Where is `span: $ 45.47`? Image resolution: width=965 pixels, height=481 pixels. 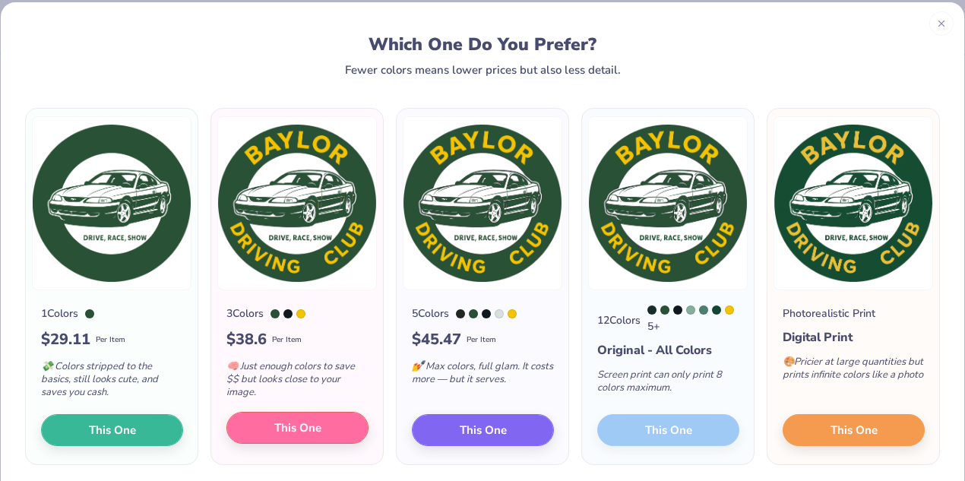
span: $ 45.47 is located at coordinates (436, 340).